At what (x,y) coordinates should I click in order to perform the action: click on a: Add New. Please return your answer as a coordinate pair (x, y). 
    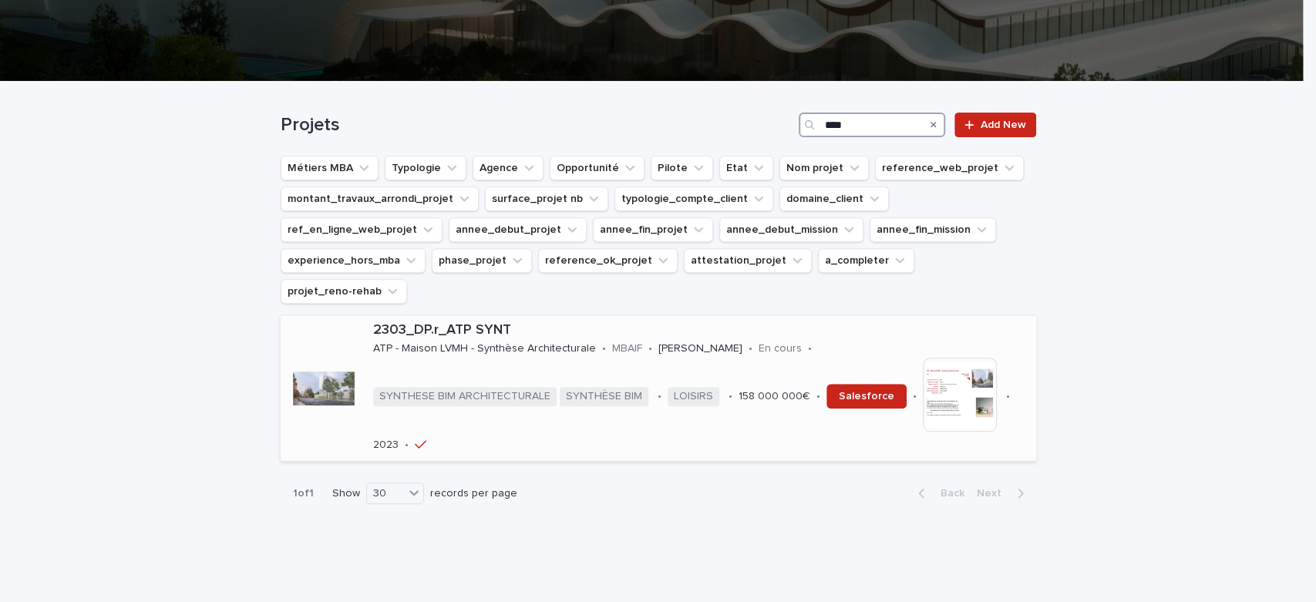
    Looking at the image, I should click on (994, 125).